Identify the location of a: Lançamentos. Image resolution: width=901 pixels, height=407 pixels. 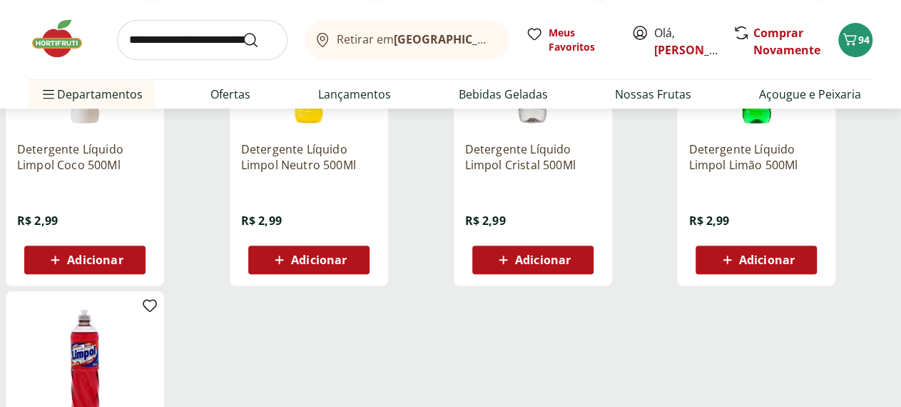
(355, 94).